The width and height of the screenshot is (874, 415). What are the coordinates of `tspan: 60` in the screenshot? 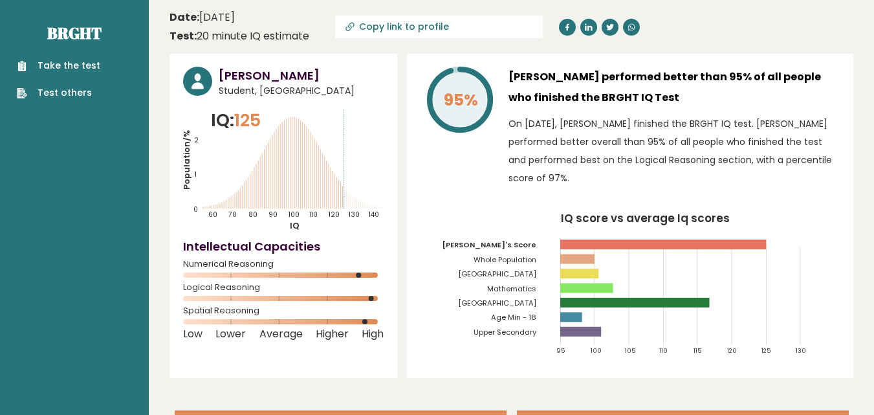 It's located at (213, 214).